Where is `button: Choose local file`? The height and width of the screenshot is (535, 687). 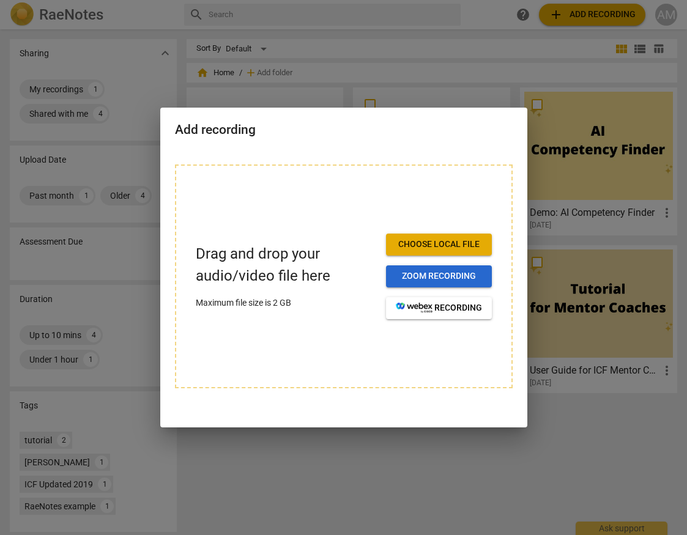 button: Choose local file is located at coordinates (439, 245).